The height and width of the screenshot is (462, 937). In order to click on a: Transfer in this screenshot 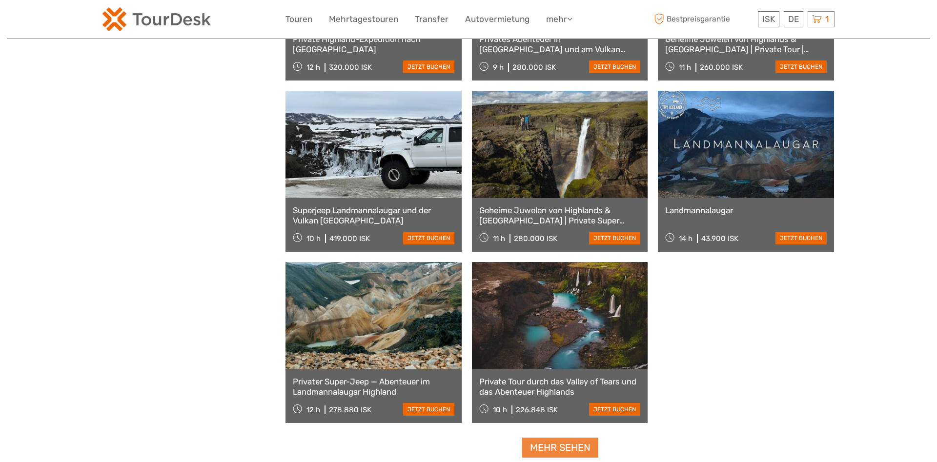, I will do `click(432, 19)`.